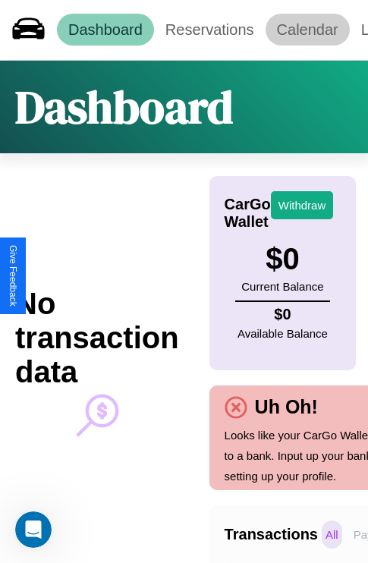  Describe the element at coordinates (282, 314) in the screenshot. I see `h4: $ 0` at that location.